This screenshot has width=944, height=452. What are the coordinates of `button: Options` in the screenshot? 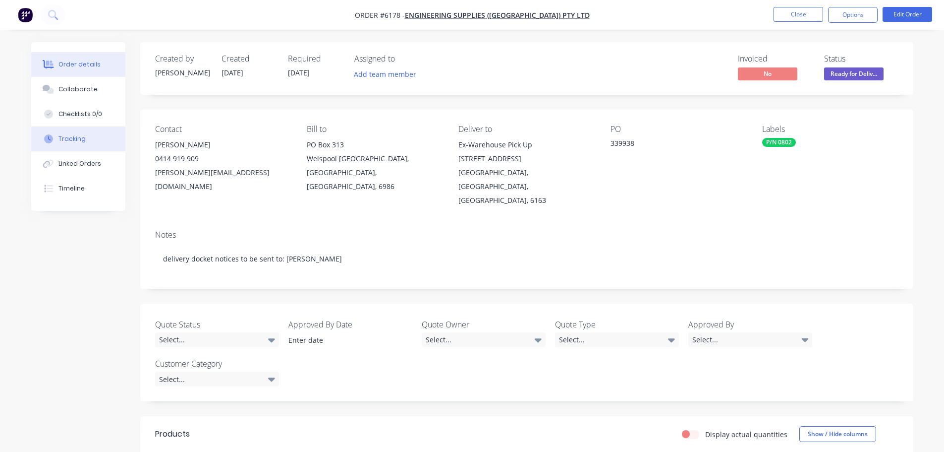 It's located at (853, 15).